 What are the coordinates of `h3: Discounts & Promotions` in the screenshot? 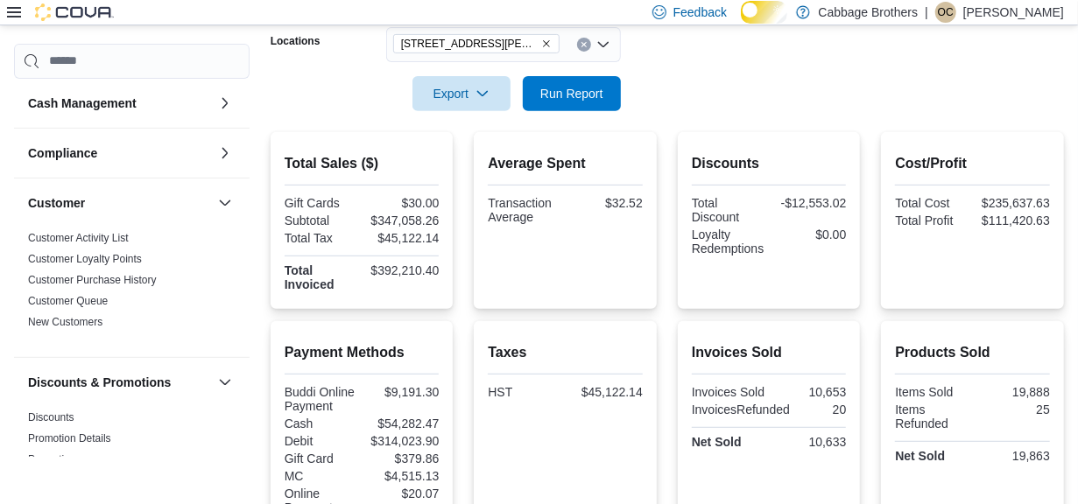 It's located at (99, 383).